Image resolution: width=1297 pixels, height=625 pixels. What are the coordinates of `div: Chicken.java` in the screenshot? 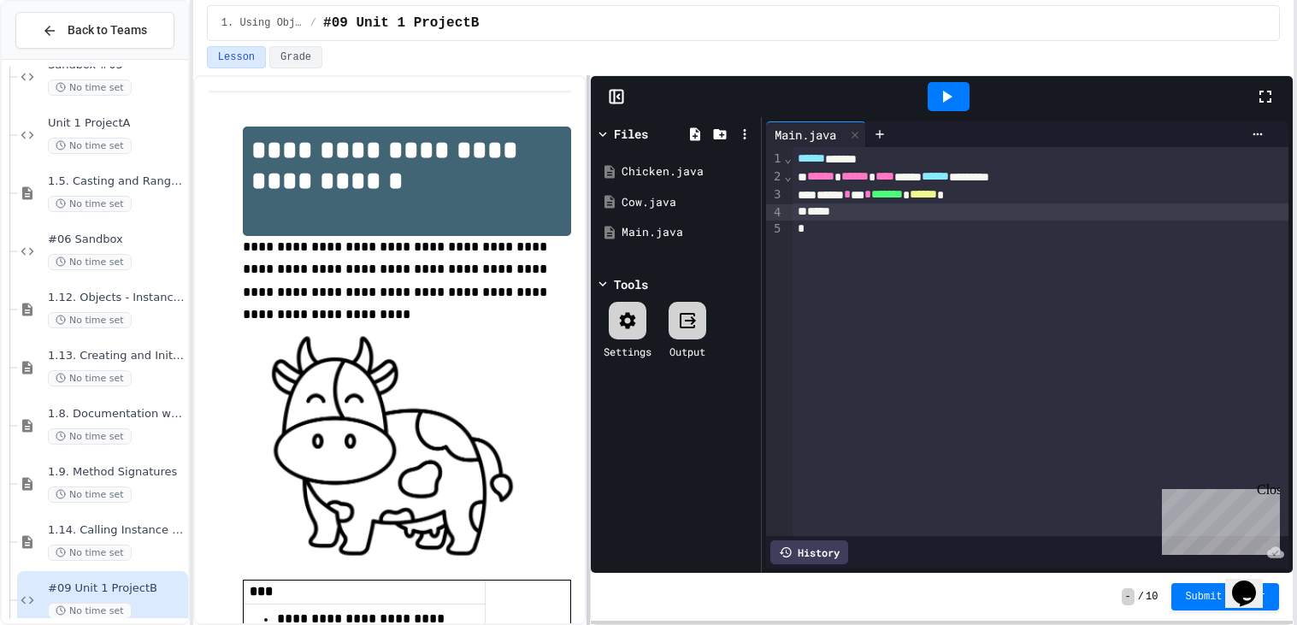 It's located at (688, 172).